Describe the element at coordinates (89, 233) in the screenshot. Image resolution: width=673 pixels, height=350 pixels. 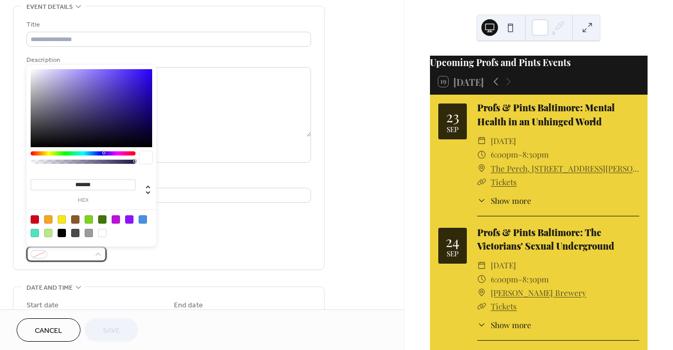
I see `div: #9B9B9B` at that location.